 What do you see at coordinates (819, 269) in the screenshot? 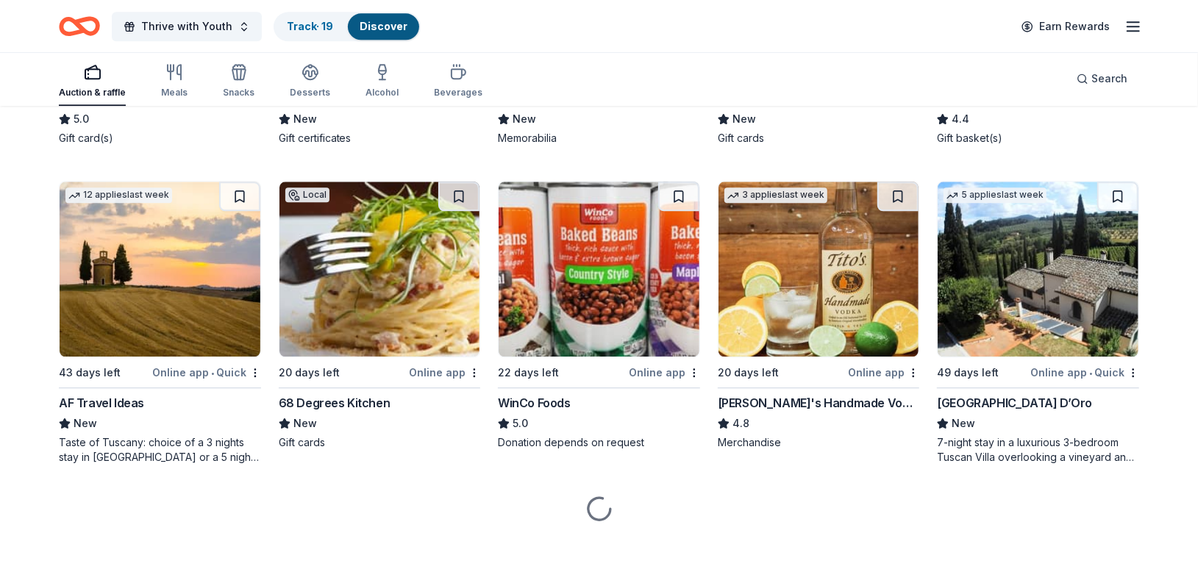
I see `img: Image for Tito's Handmade Vodka` at bounding box center [819, 269].